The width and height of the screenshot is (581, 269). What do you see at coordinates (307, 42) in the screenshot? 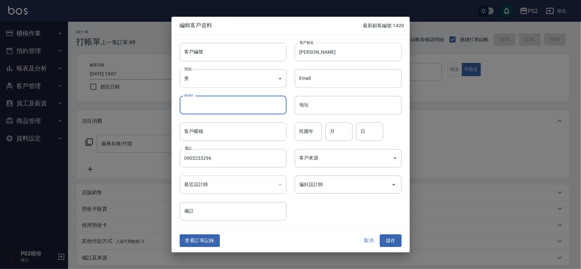
I see `label: 客戶姓名` at bounding box center [307, 42].